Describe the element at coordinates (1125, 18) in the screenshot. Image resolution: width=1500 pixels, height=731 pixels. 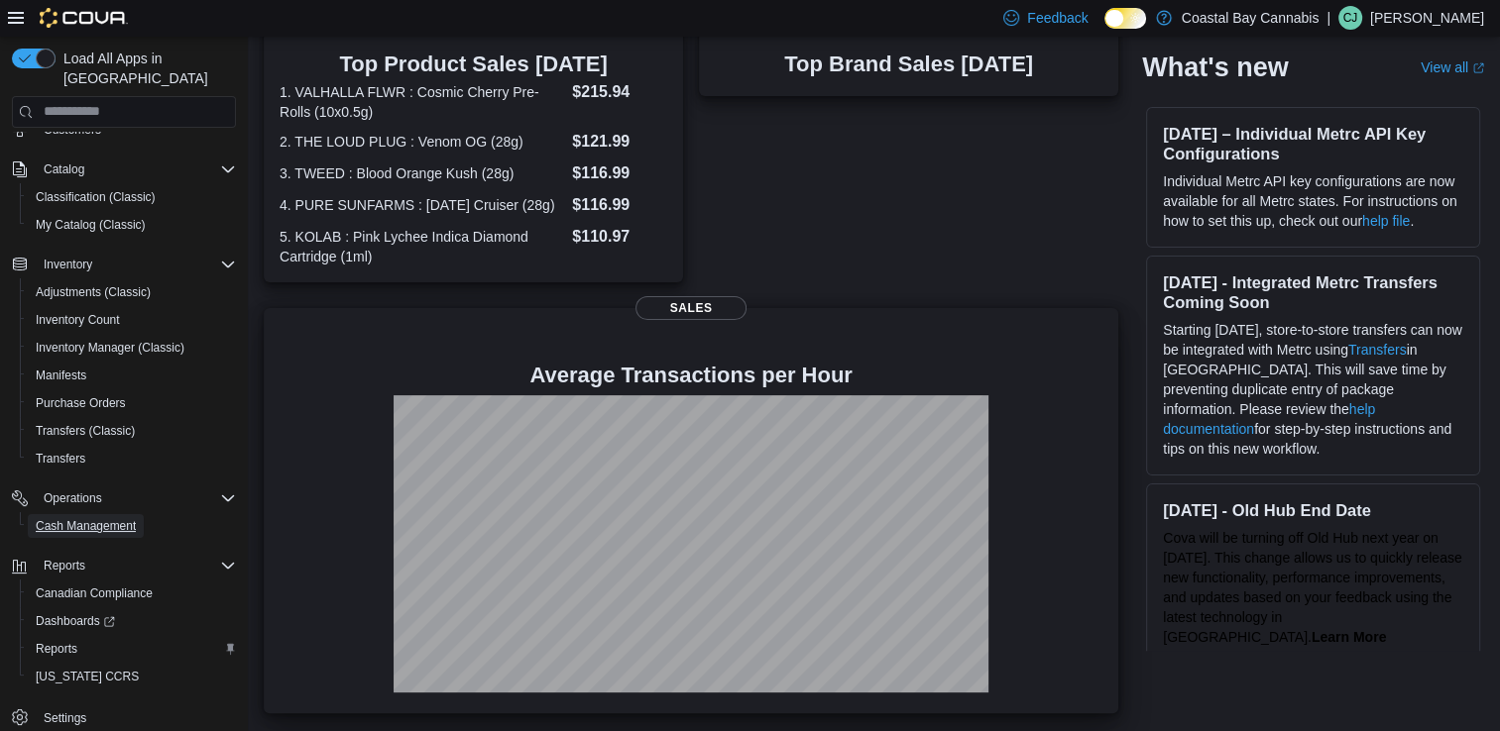
I see `input: Dark Mode` at that location.